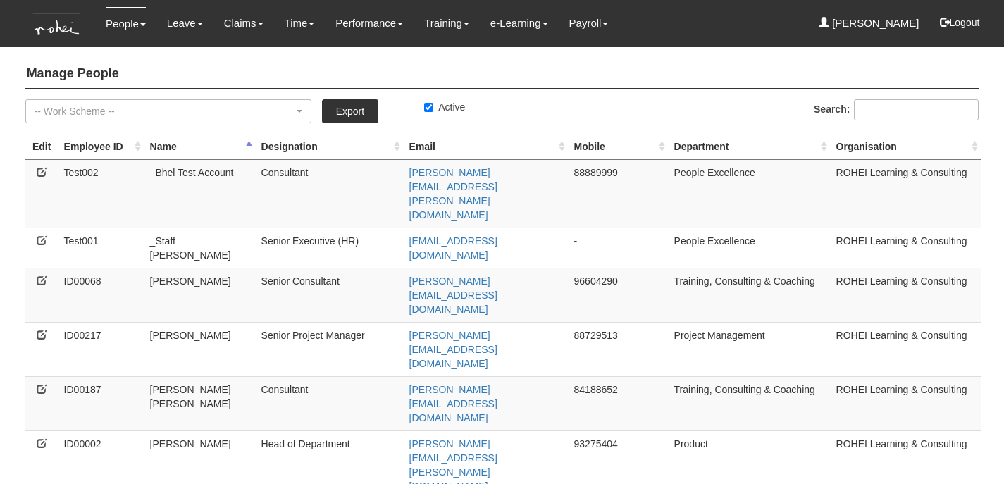 This screenshot has height=484, width=1004. Describe the element at coordinates (330, 147) in the screenshot. I see `th: Designation : activate to sort column ascending` at that location.